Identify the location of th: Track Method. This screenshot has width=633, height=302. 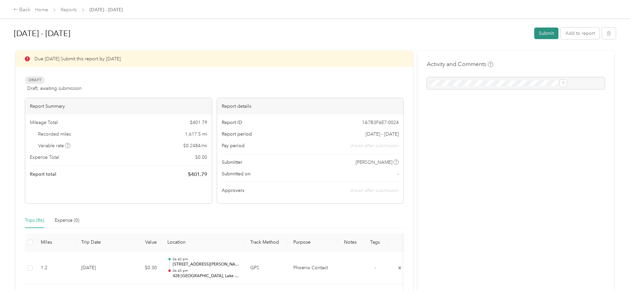
(266, 242).